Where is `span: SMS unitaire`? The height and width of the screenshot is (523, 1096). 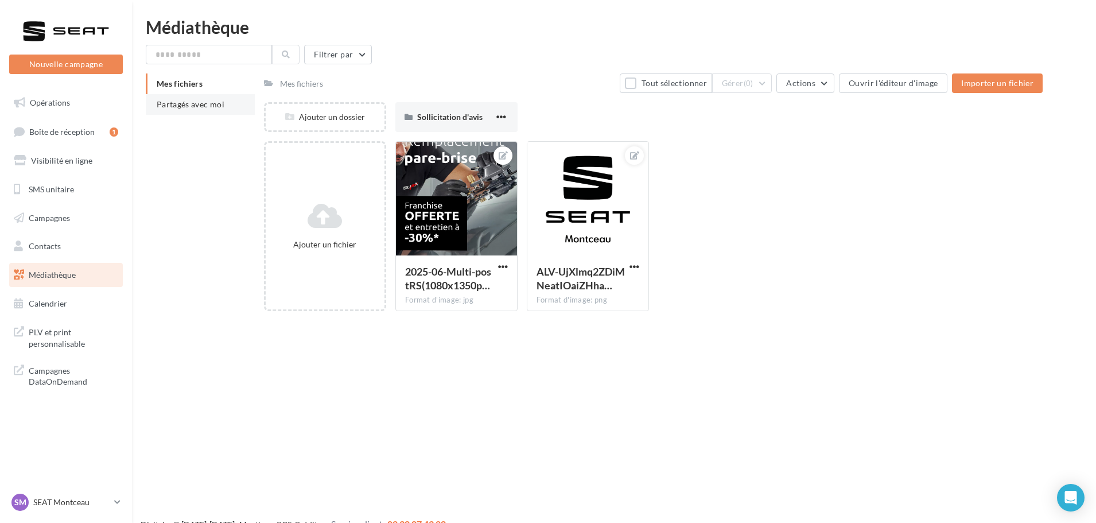 span: SMS unitaire is located at coordinates (51, 189).